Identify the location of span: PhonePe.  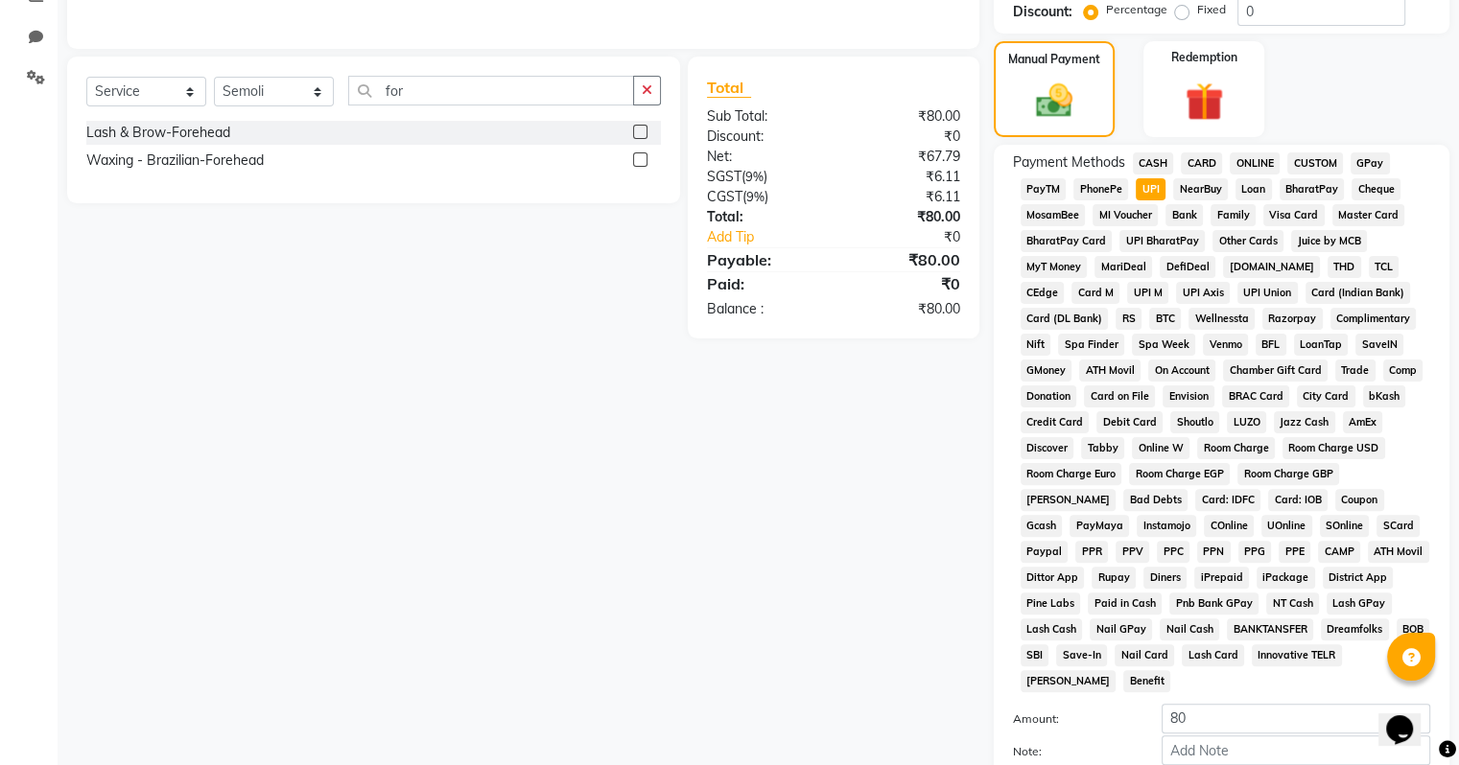
(1100, 189).